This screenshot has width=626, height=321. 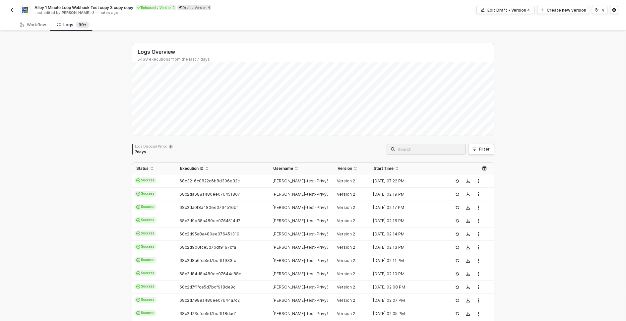 What do you see at coordinates (82, 25) in the screenshot?
I see `sup: 5438` at bounding box center [82, 25].